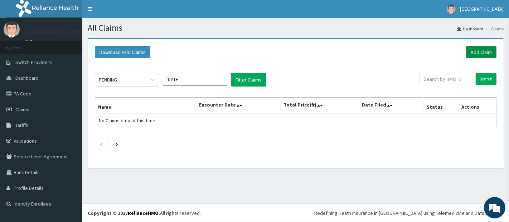 The image size is (509, 222). Describe the element at coordinates (27, 78) in the screenshot. I see `span: Dashboard` at that location.